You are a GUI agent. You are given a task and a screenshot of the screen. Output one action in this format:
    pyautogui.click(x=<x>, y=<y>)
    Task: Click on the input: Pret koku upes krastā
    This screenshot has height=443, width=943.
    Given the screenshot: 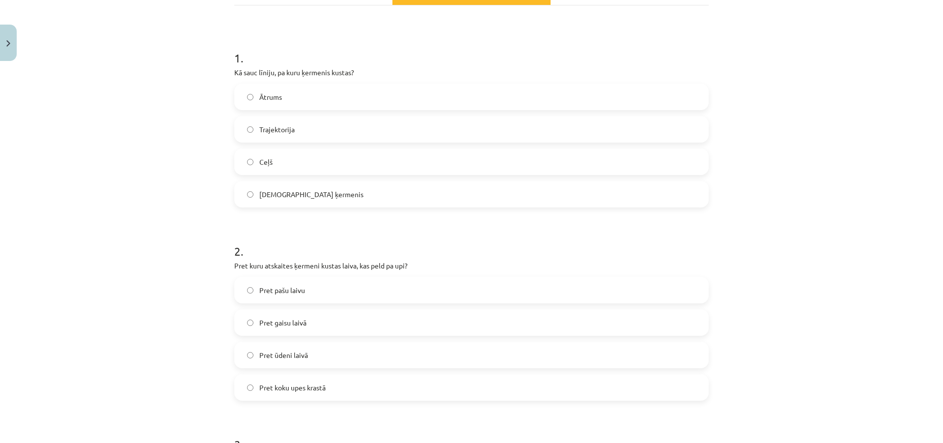 What is the action you would take?
    pyautogui.click(x=250, y=387)
    